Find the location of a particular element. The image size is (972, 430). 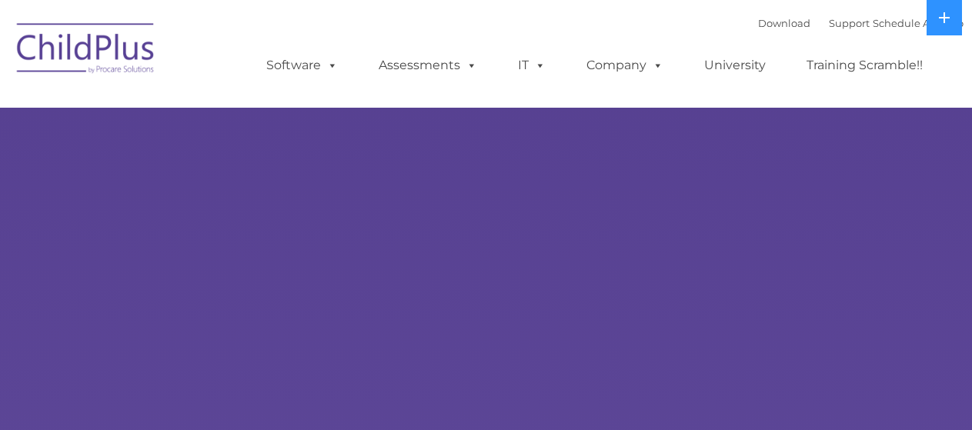

a: Company is located at coordinates (625, 65).